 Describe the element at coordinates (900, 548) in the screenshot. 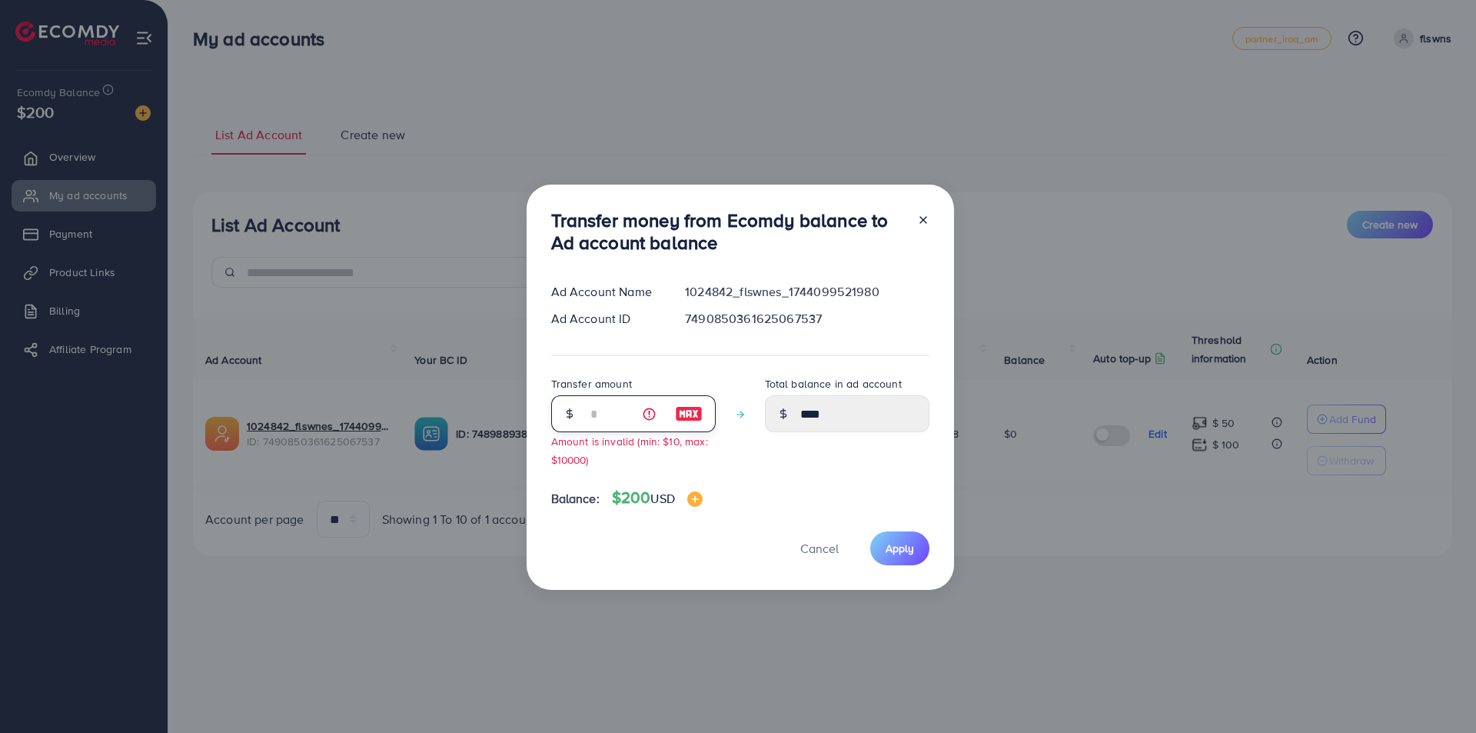

I see `span: Apply` at that location.